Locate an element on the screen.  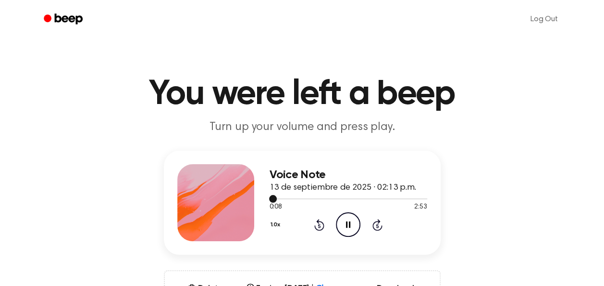
p: Turn up your volume and press play. is located at coordinates (302, 127).